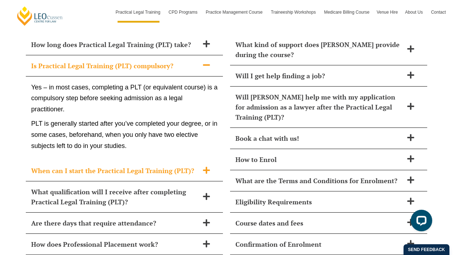 This screenshot has height=255, width=453. Describe the element at coordinates (320, 159) in the screenshot. I see `h2: How to Enrol` at that location.